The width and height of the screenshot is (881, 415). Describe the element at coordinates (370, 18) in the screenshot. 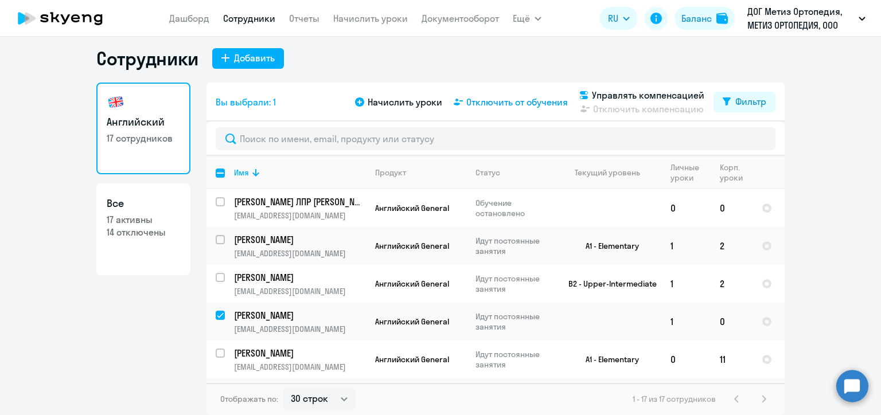

I see `a: Начислить уроки` at that location.